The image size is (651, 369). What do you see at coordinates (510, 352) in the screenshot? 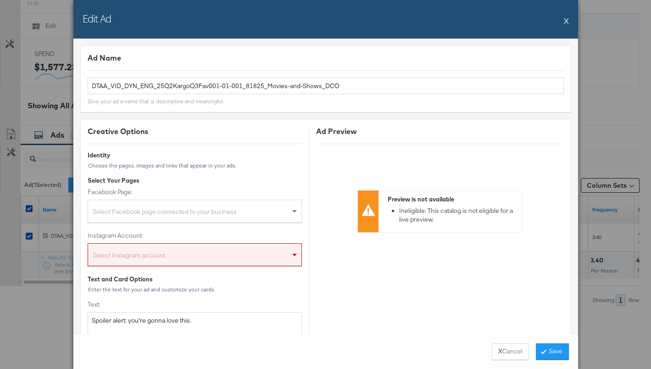
I see `button: XCancel` at bounding box center [510, 352].